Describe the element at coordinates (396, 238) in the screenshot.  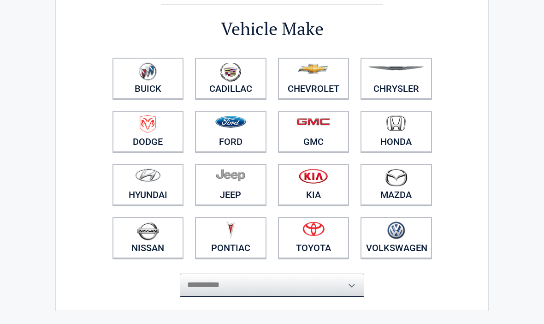
I see `a: Volkswagen` at that location.